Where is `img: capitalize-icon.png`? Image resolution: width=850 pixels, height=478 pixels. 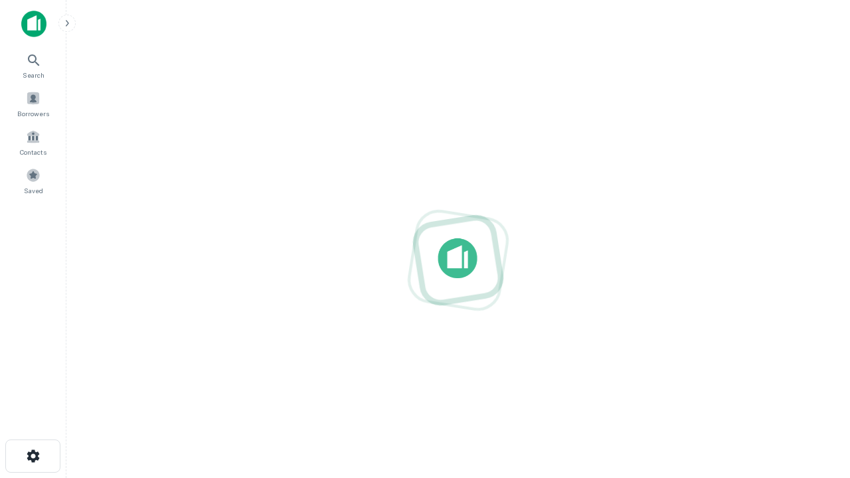
img: capitalize-icon.png is located at coordinates (34, 24).